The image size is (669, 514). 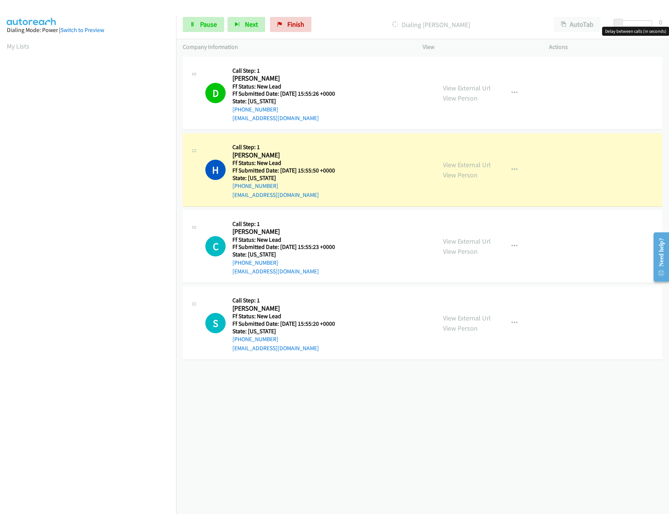 I want to click on p: View, so click(x=479, y=47).